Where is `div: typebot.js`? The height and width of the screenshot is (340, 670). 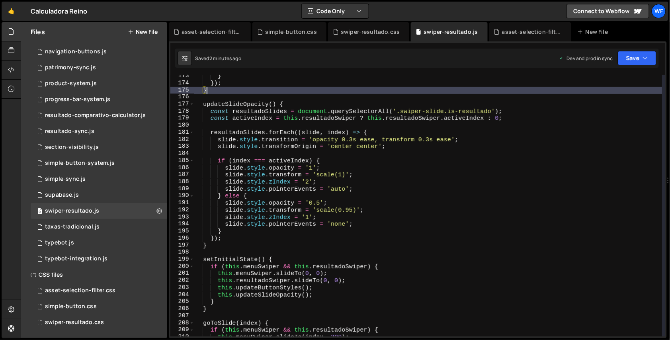
div: typebot.js is located at coordinates (59, 243).